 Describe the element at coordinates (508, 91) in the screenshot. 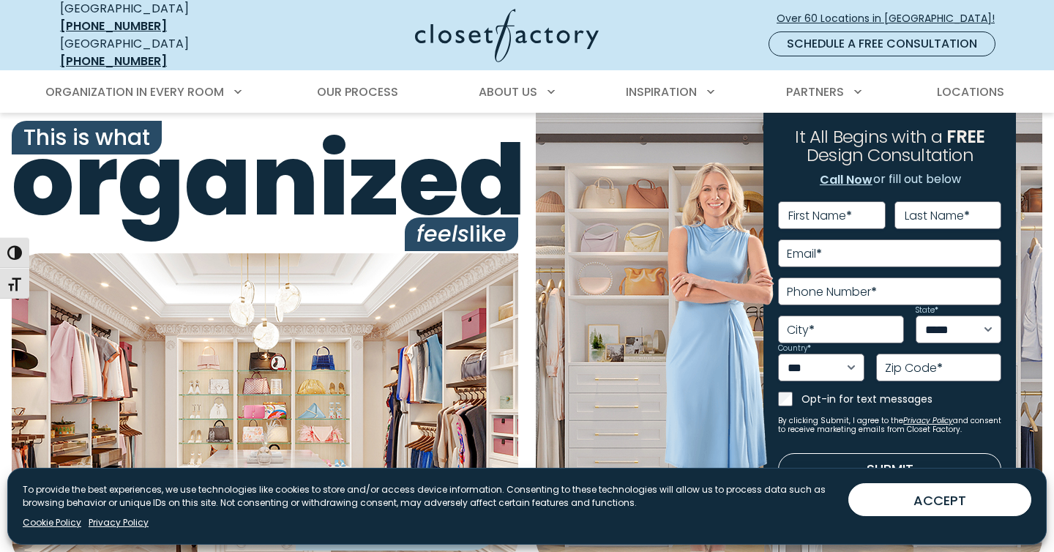

I see `span: About Us` at that location.